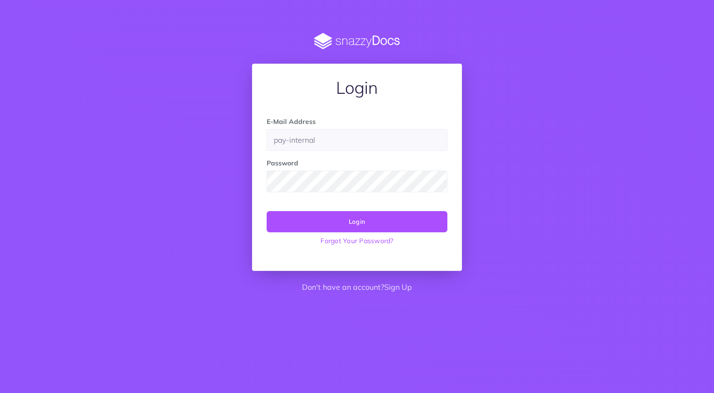  Describe the element at coordinates (357, 288) in the screenshot. I see `p: Don't have an account?` at that location.